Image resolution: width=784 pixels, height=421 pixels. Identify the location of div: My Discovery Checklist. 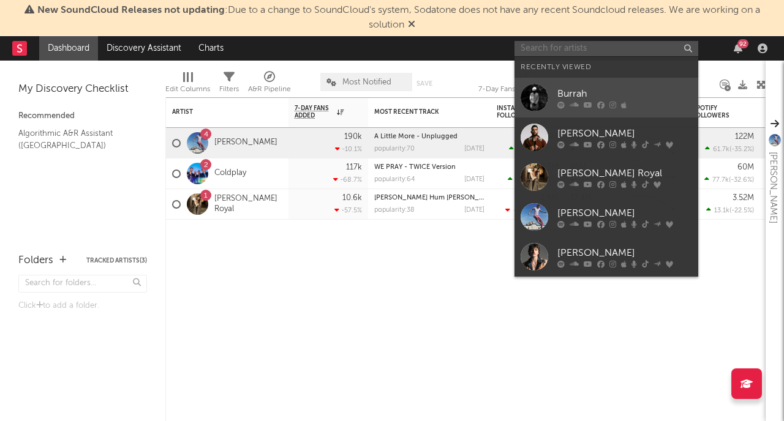
(83, 89).